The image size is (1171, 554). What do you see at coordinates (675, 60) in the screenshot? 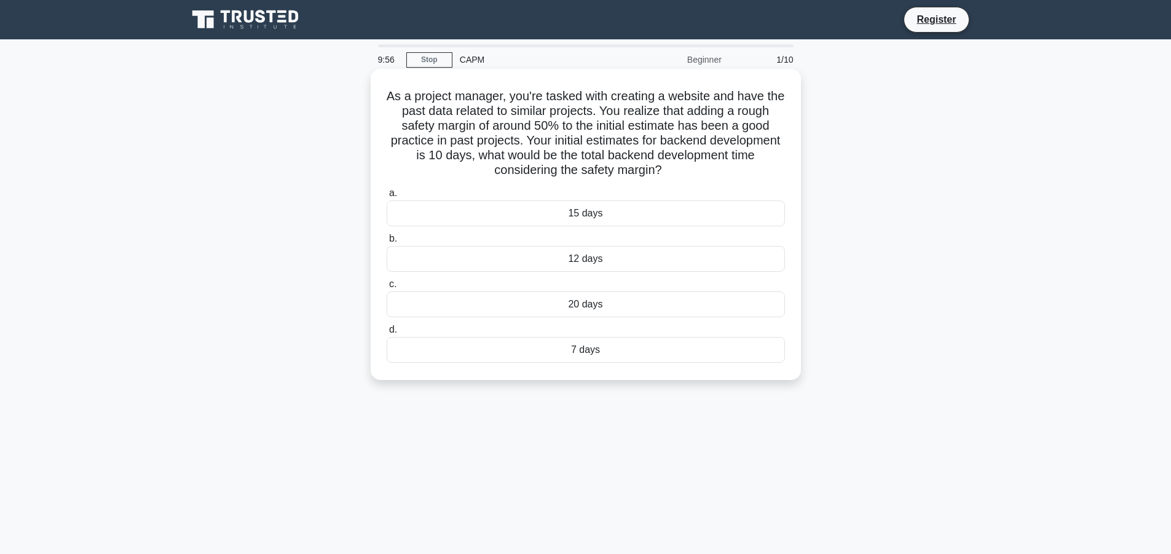
I see `div: Beginner` at bounding box center [675, 60].